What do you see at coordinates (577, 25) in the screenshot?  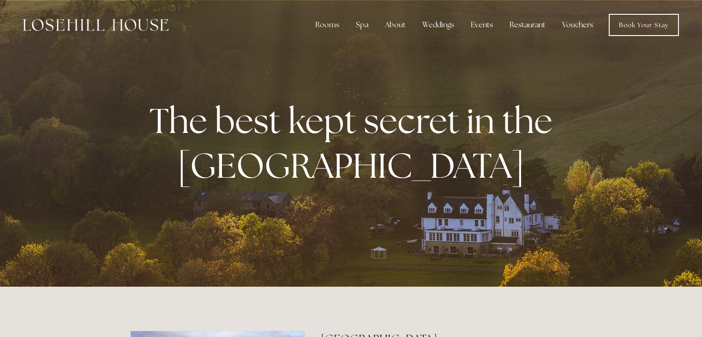 I see `a: Vouchers` at bounding box center [577, 25].